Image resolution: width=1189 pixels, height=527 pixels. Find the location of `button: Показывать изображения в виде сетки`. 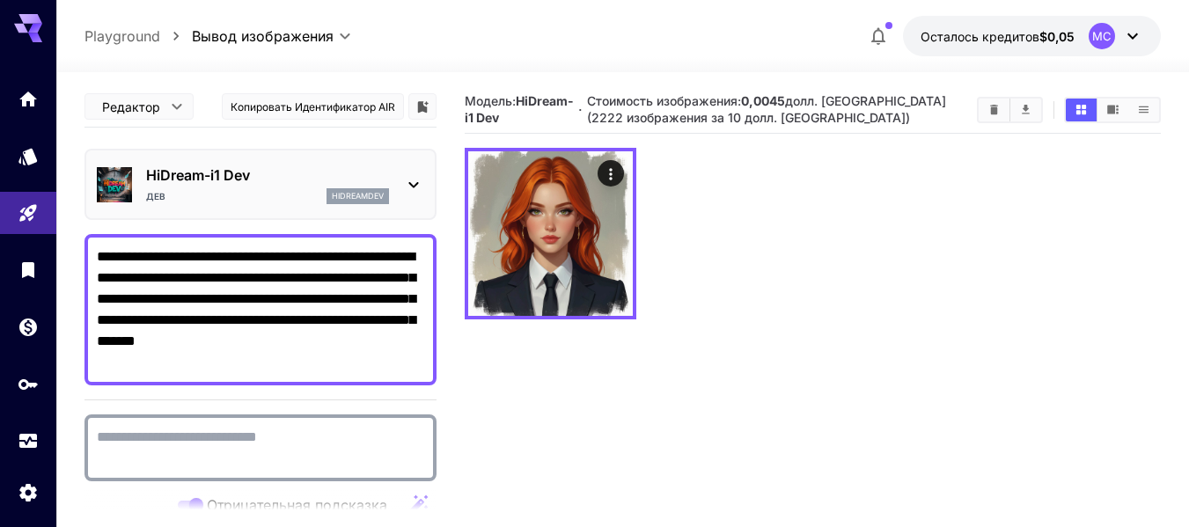

button: Показывать изображения в виде сетки is located at coordinates (1081, 110).